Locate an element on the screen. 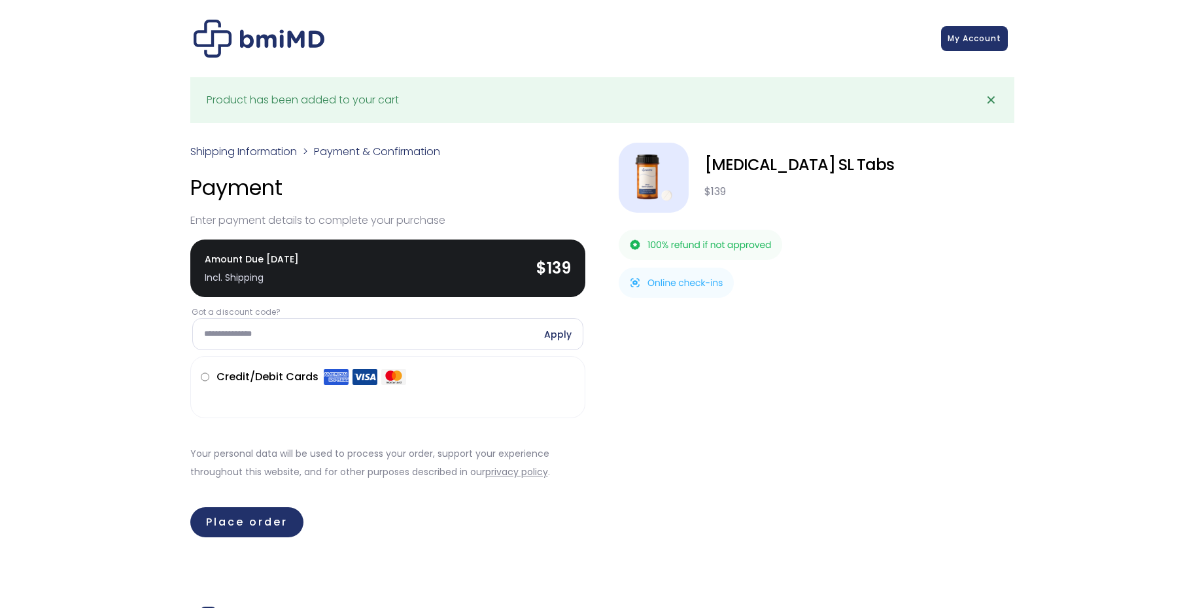  a: Shipping Information is located at coordinates (243, 151).